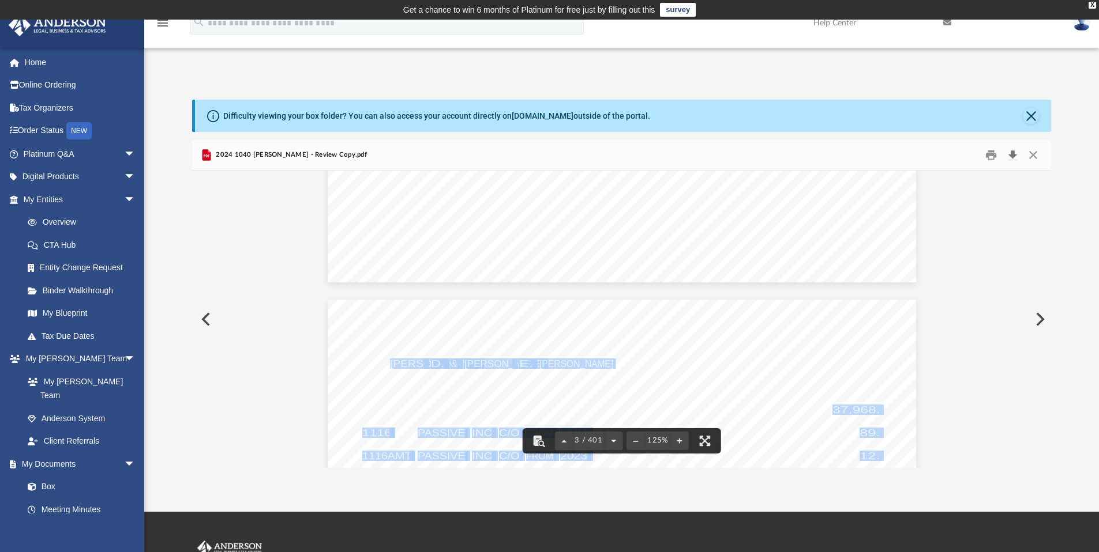 The image size is (1099, 552). Describe the element at coordinates (438, 364) in the screenshot. I see `span: D.` at that location.